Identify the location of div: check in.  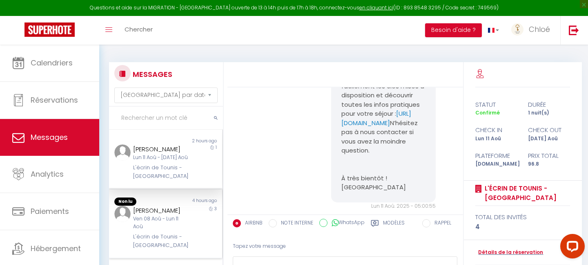
(496, 130).